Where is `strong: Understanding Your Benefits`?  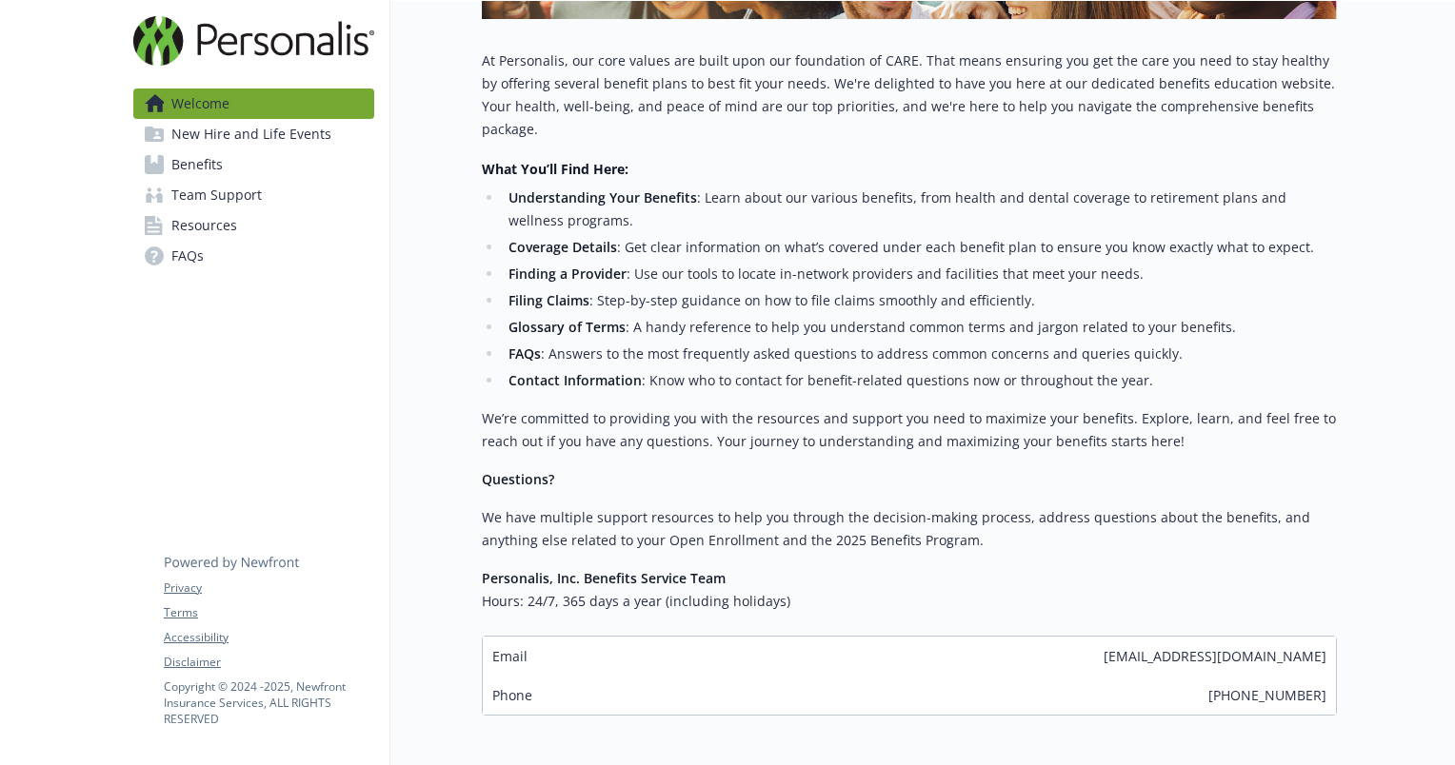
strong: Understanding Your Benefits is located at coordinates (603, 197).